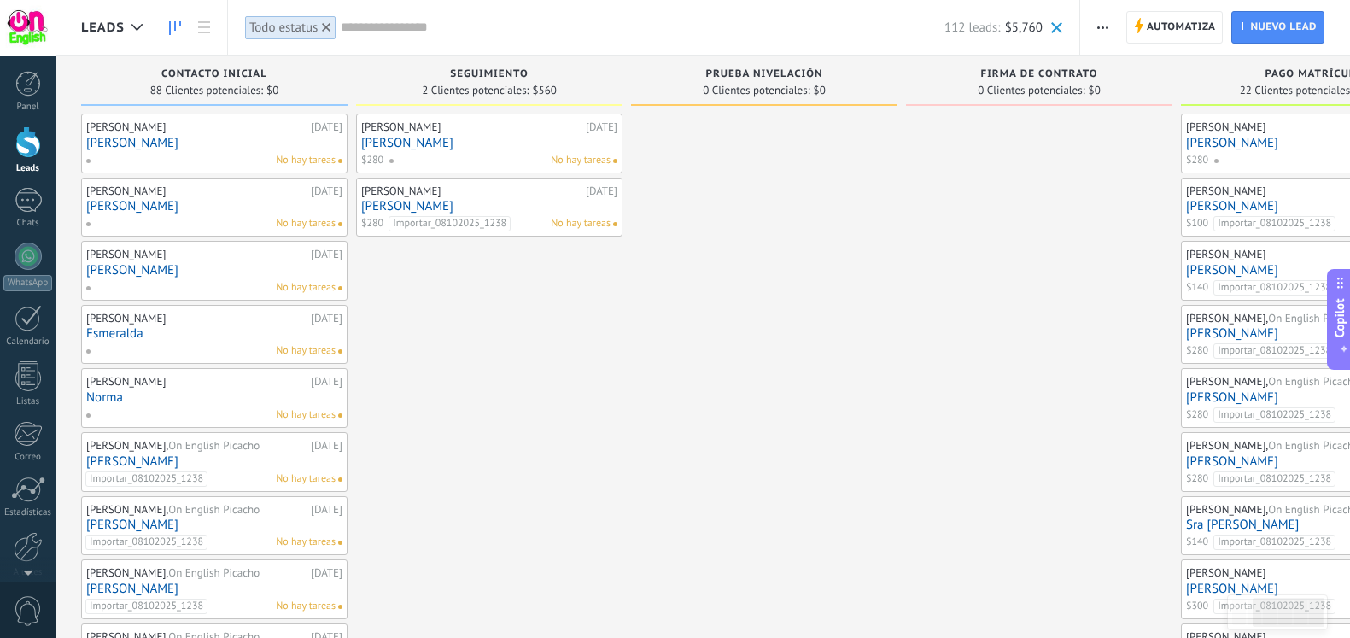 The height and width of the screenshot is (638, 1350). Describe the element at coordinates (214, 74) in the screenshot. I see `span: Contacto inicial` at that location.